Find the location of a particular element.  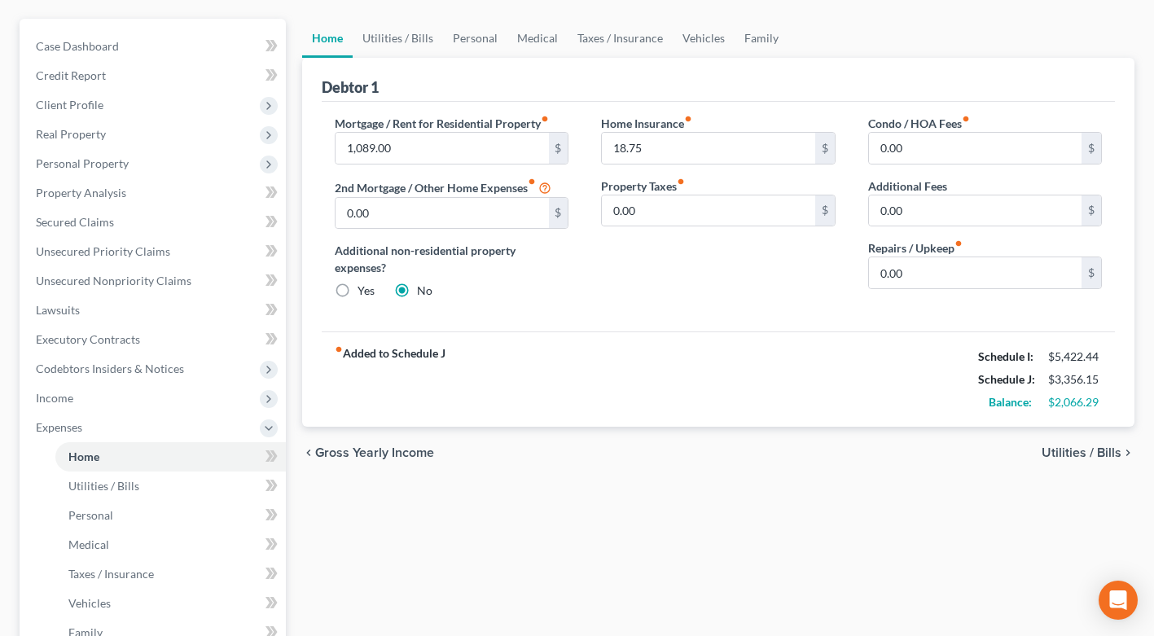

span: Codebtors Insiders & Notices is located at coordinates (110, 368).